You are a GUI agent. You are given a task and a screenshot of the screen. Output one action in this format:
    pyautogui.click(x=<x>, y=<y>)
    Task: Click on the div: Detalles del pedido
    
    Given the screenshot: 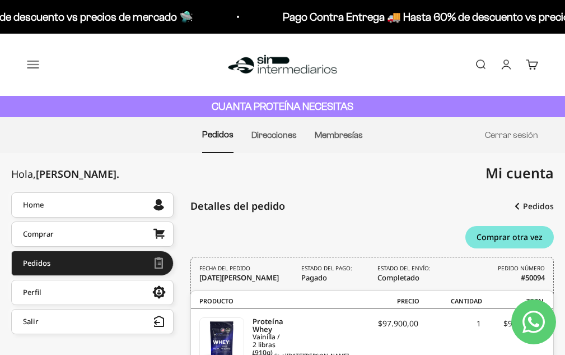 What is the action you would take?
    pyautogui.click(x=237, y=206)
    